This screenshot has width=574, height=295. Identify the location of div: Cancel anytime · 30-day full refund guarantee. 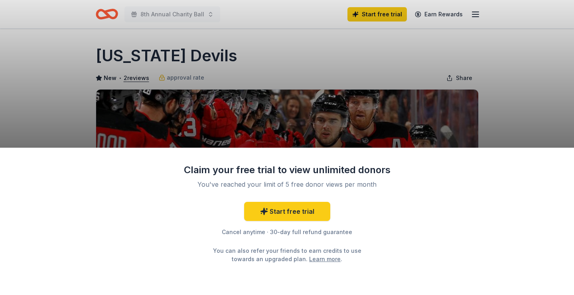
(287, 232).